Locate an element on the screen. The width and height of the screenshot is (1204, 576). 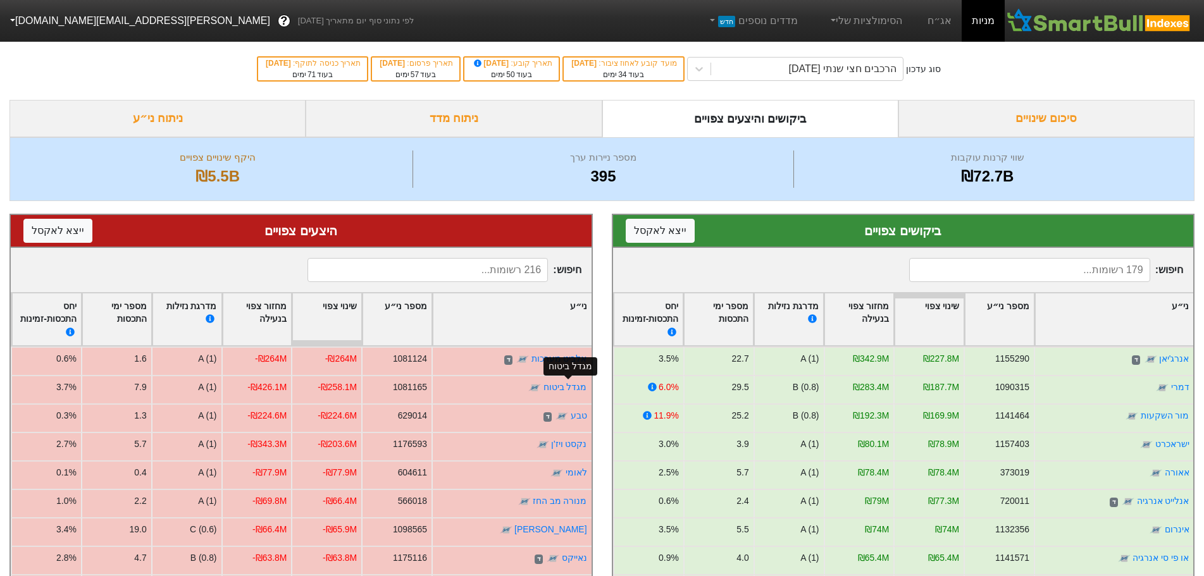
div: 2.2 is located at coordinates (140, 501).